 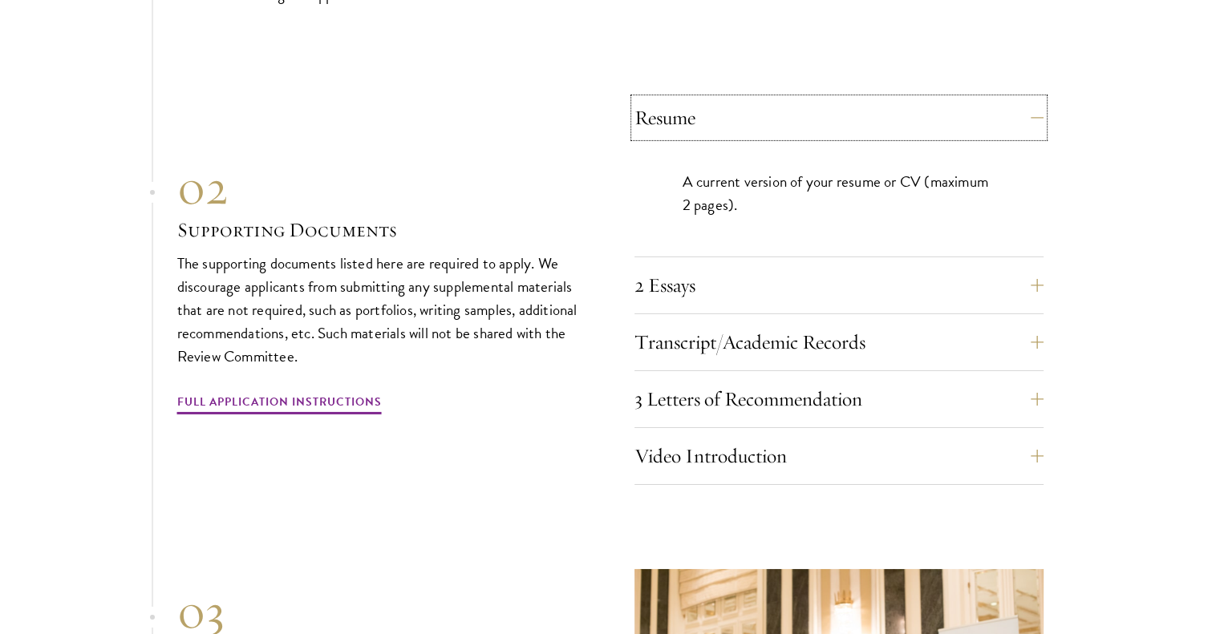 I want to click on p: The supporting documents listed here are required to apply. We discourage applicants from submitt..., so click(x=382, y=310).